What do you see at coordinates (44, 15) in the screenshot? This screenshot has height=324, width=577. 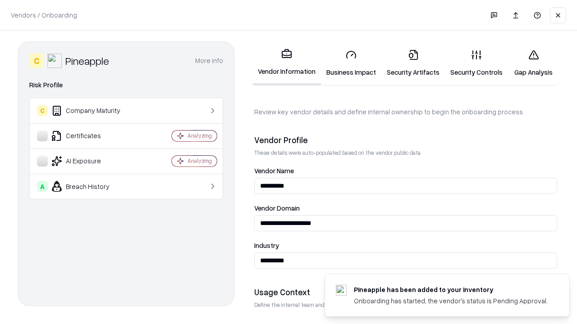 I see `p: Vendors / Onboarding` at bounding box center [44, 15].